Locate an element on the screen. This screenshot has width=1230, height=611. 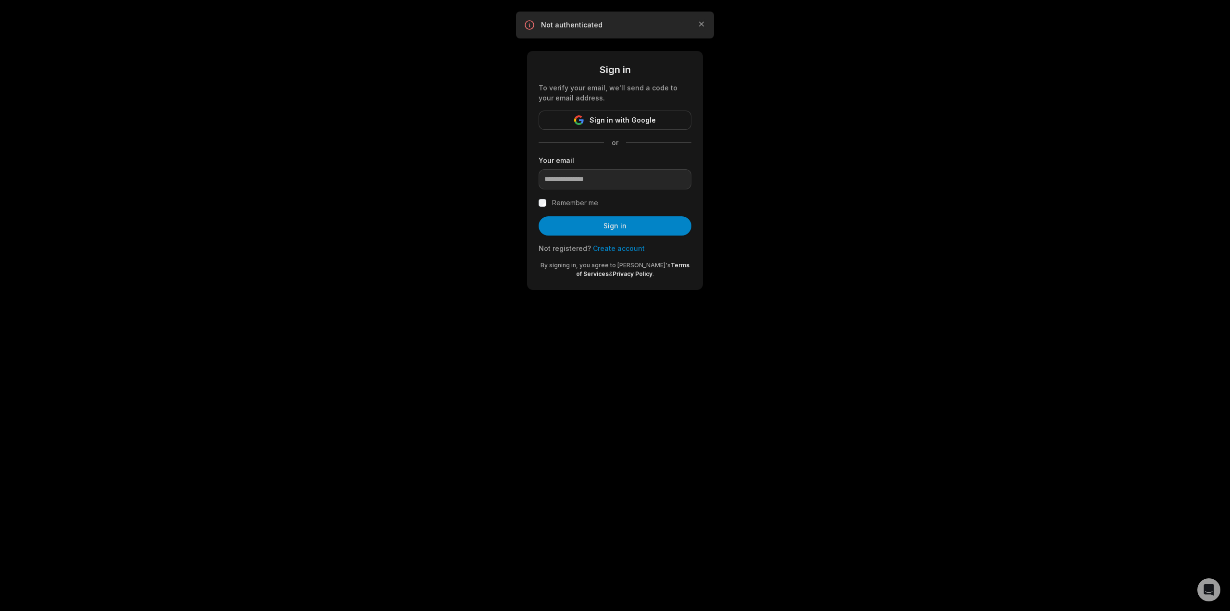
p: Not authenticated is located at coordinates (615, 25).